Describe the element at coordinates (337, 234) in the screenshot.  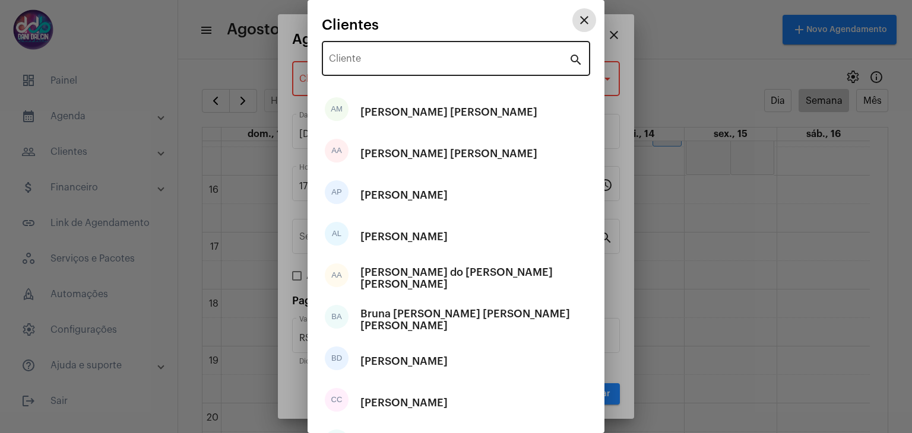
I see `div: AL` at that location.